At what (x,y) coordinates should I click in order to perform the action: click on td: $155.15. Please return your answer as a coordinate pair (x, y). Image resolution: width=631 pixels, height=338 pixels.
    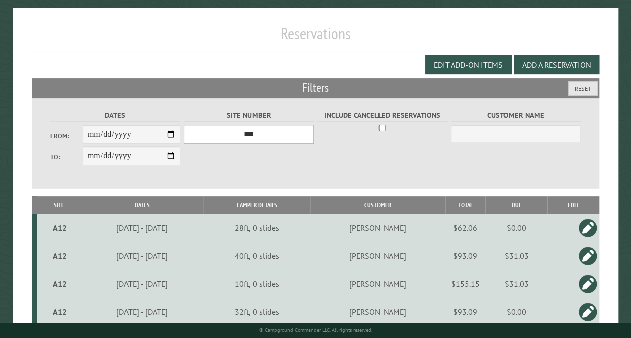
    Looking at the image, I should click on (466, 284).